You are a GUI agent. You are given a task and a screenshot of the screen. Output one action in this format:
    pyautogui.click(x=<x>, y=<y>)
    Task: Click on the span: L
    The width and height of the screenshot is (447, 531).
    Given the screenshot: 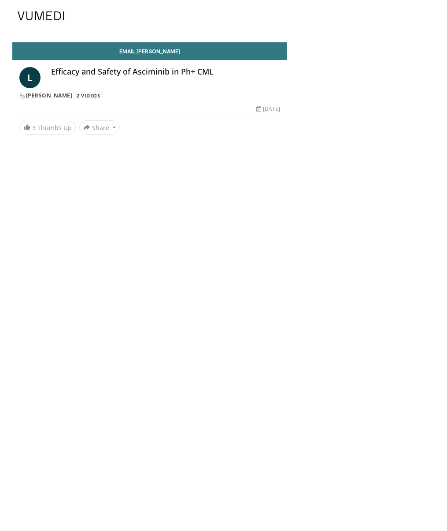 What is the action you would take?
    pyautogui.click(x=30, y=78)
    